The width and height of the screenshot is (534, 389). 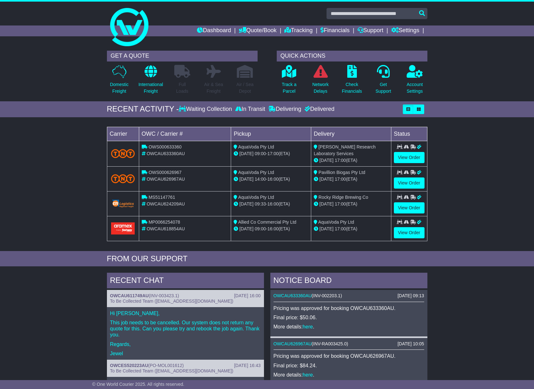 What do you see at coordinates (119, 88) in the screenshot?
I see `p: Domestic Freight` at bounding box center [119, 88].